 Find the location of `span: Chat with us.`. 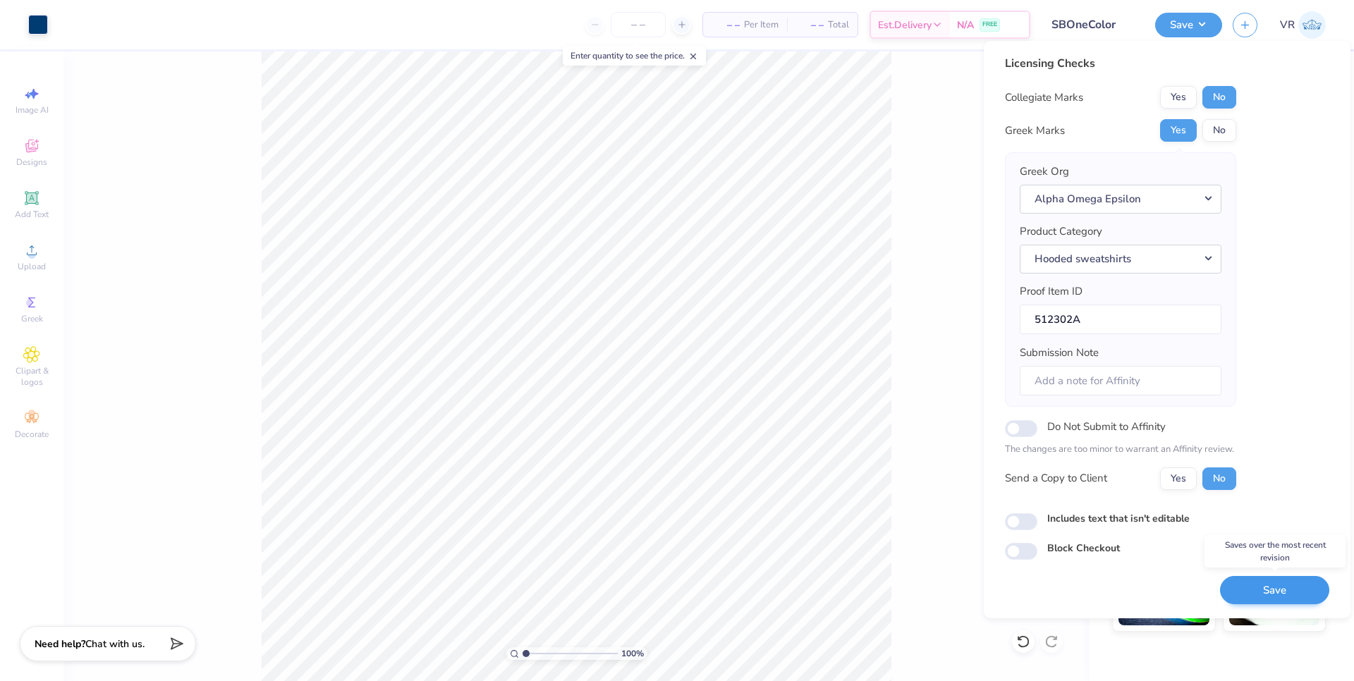

span: Chat with us. is located at coordinates (115, 644).